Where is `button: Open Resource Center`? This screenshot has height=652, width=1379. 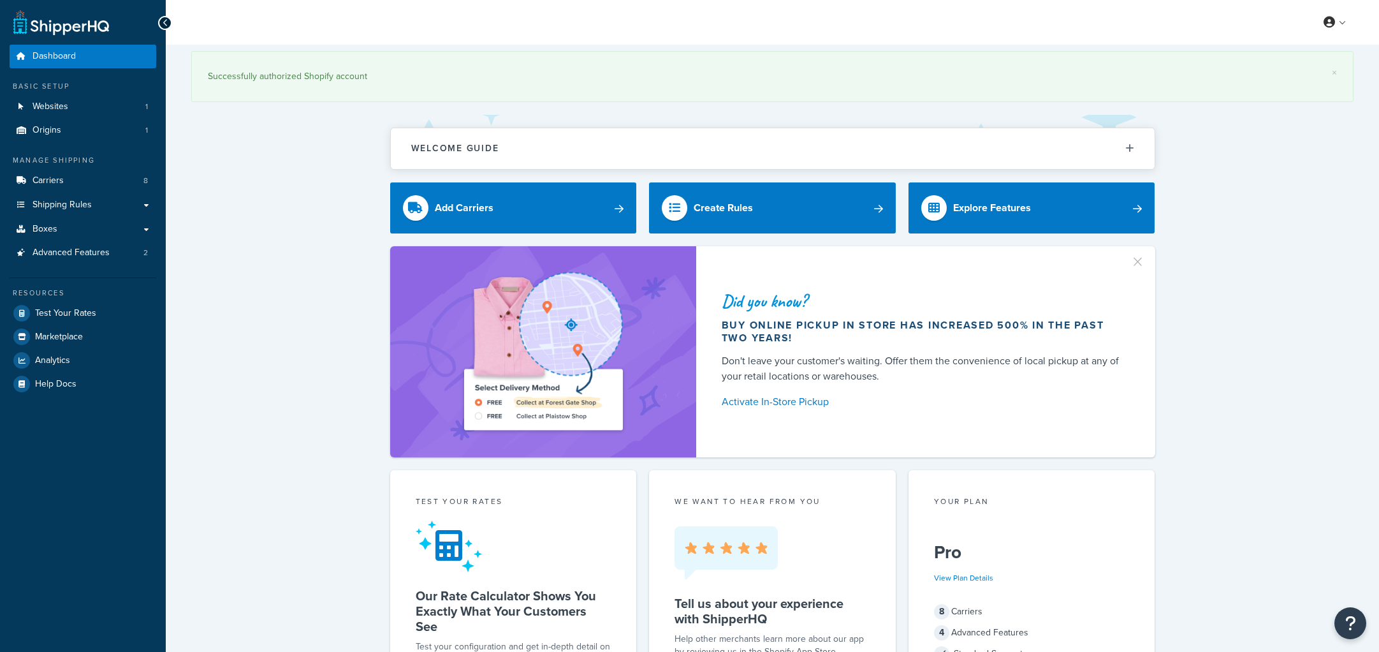
button: Open Resource Center is located at coordinates (1351, 623).